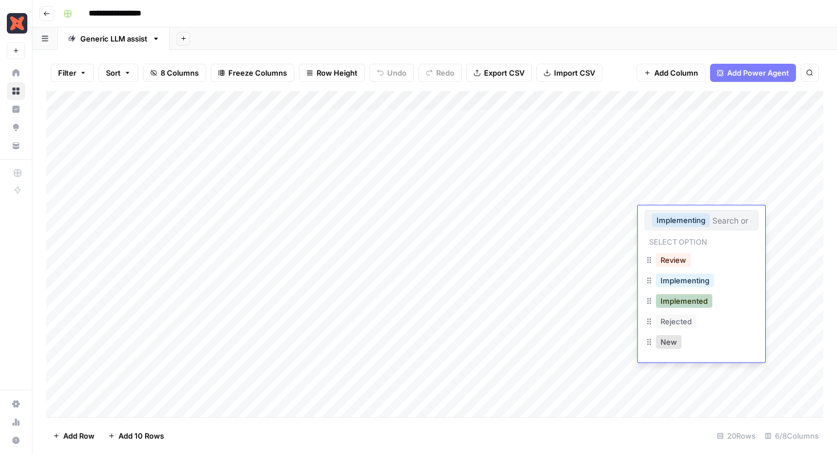  Describe the element at coordinates (683, 301) in the screenshot. I see `button: Implemented` at that location.